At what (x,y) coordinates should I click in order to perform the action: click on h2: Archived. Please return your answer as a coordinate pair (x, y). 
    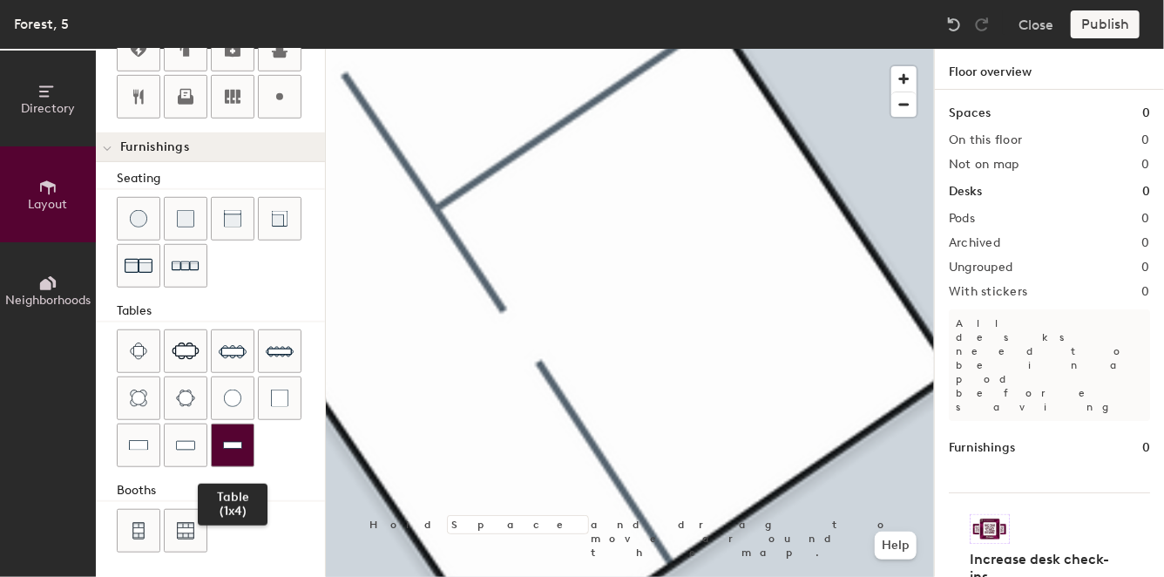
    Looking at the image, I should click on (974, 243).